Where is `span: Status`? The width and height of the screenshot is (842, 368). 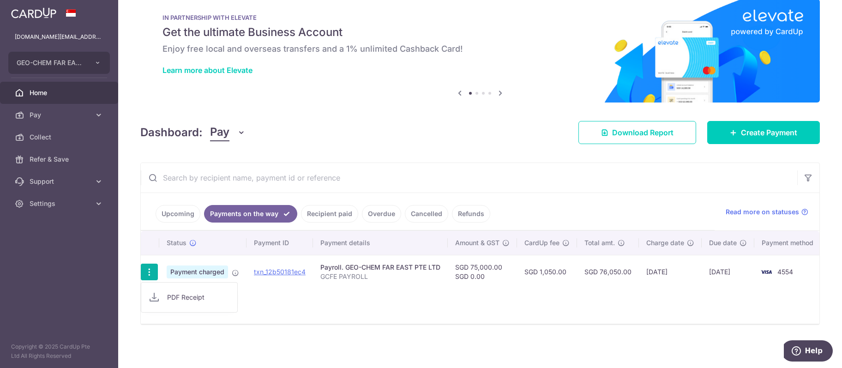
span: Status is located at coordinates (176, 243).